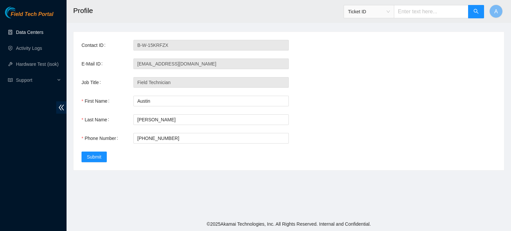  What do you see at coordinates (19, 12) in the screenshot?
I see `img: Akamai Technologies` at bounding box center [19, 12].